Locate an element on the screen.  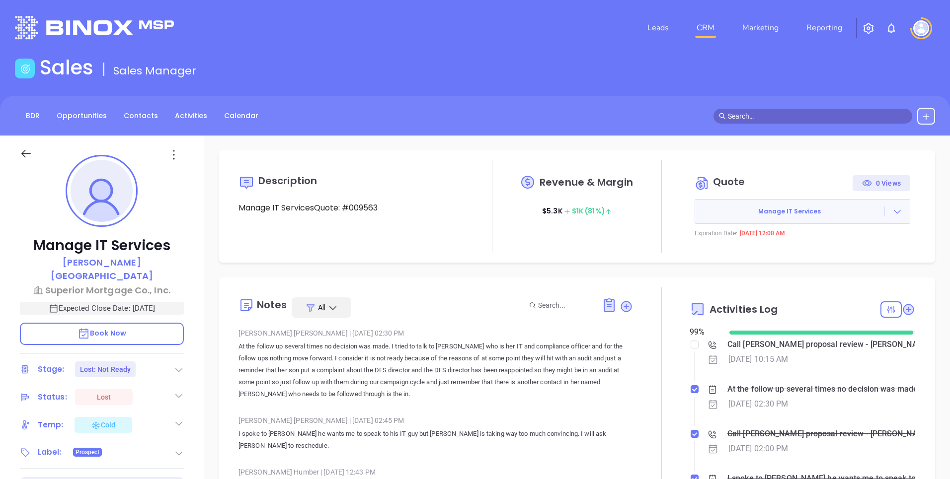
img: user is located at coordinates (921, 28).